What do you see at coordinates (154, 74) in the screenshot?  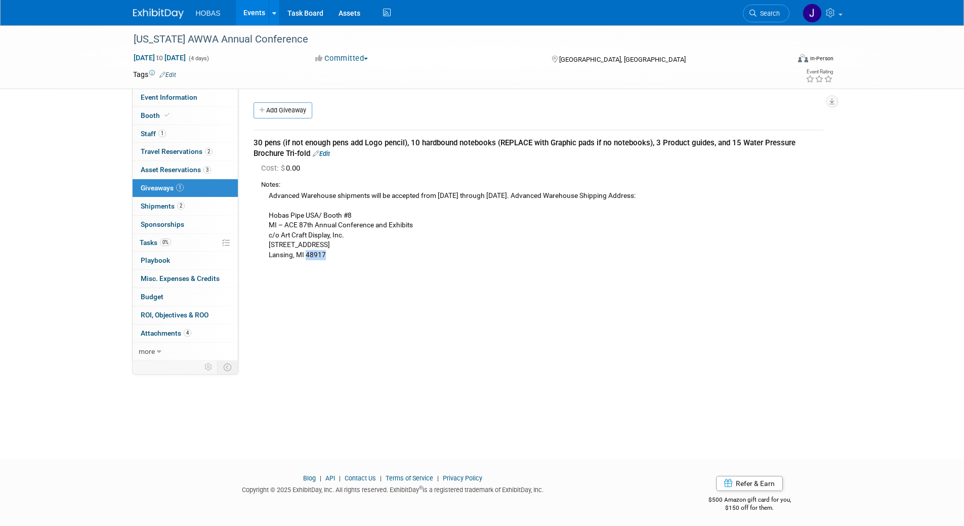 I see `td: Tags` at bounding box center [154, 74].